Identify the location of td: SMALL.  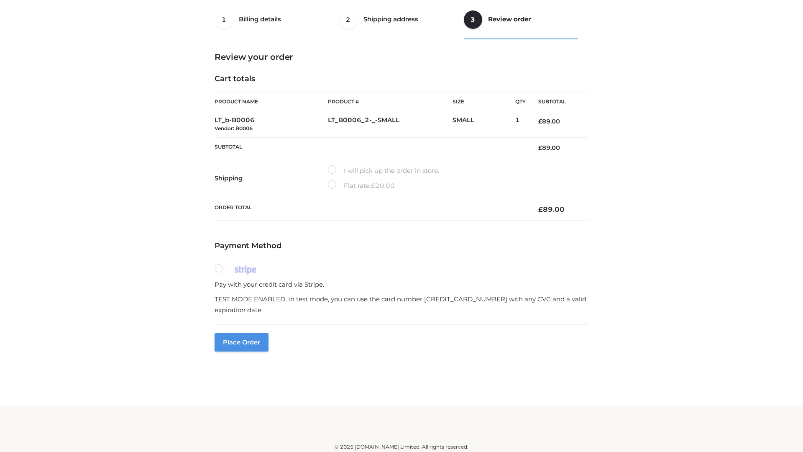
(484, 124).